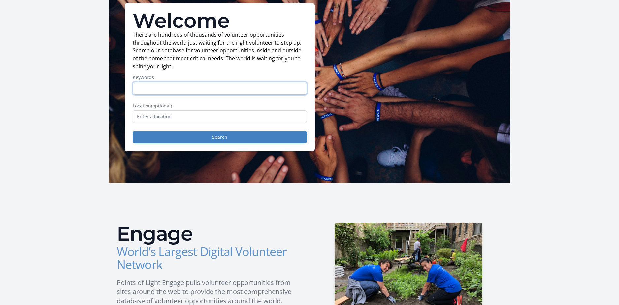 This screenshot has height=305, width=619. What do you see at coordinates (220, 21) in the screenshot?
I see `h1: Welcome` at bounding box center [220, 21].